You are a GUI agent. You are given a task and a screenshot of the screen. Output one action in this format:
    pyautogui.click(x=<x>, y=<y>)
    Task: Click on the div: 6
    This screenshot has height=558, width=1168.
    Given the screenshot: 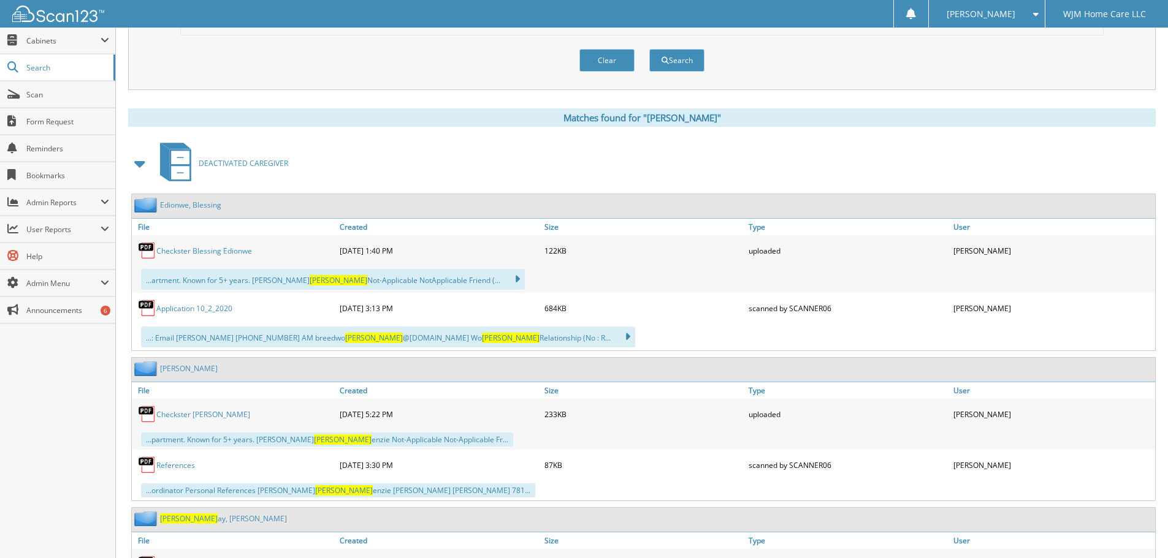 What is the action you would take?
    pyautogui.click(x=105, y=311)
    